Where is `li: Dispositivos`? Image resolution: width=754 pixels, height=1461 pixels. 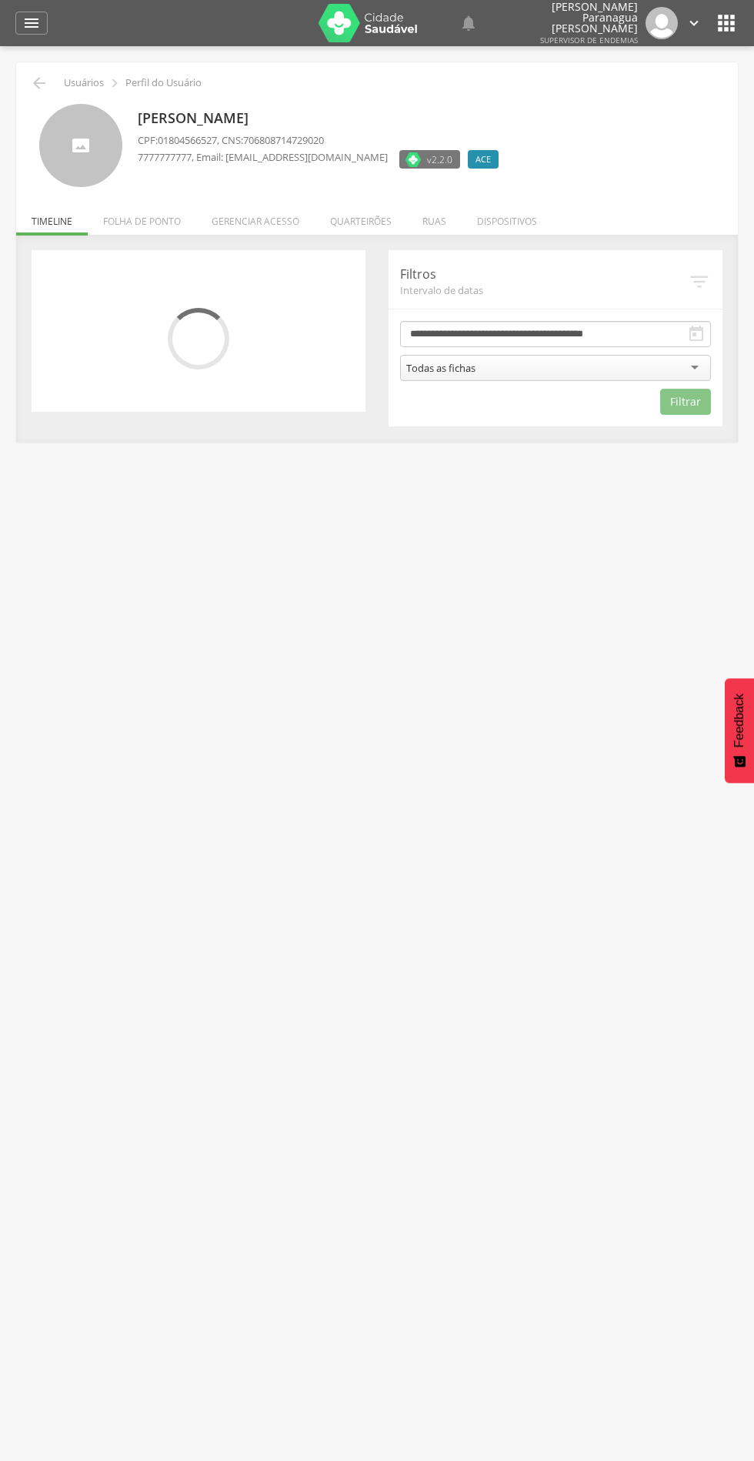 li: Dispositivos is located at coordinates (507, 217).